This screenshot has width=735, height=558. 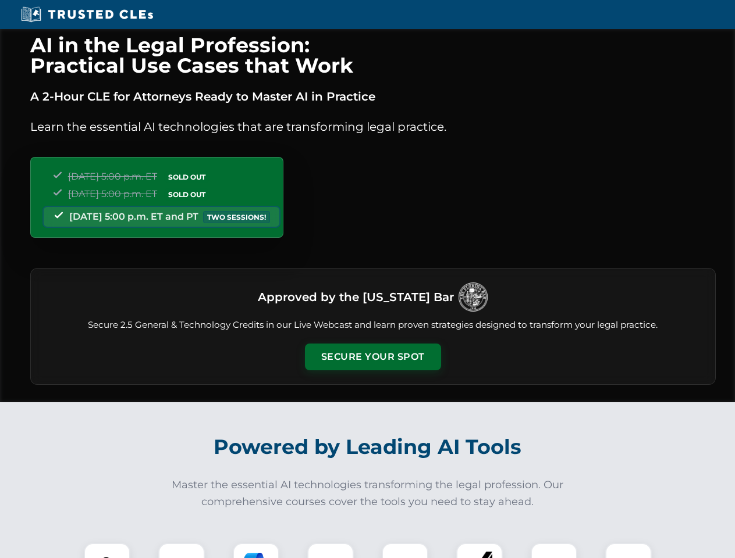 I want to click on img: Trusted CLEs, so click(x=87, y=15).